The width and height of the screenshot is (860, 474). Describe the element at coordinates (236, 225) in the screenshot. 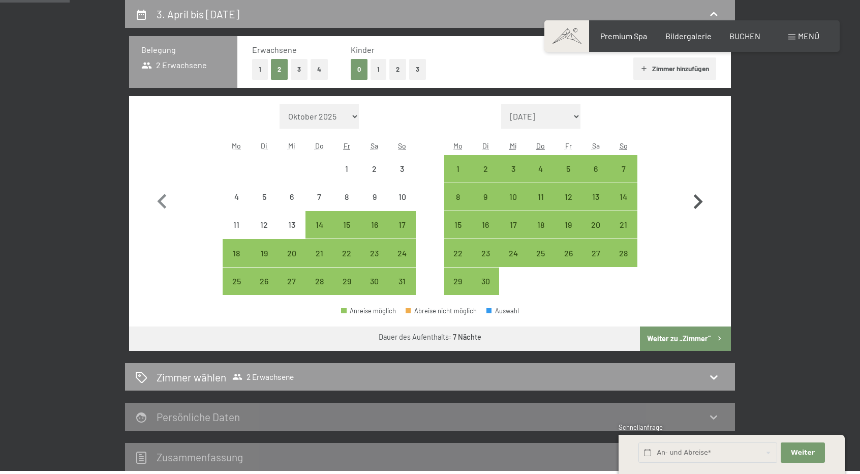

I see `div: Mon May 11 2026` at that location.